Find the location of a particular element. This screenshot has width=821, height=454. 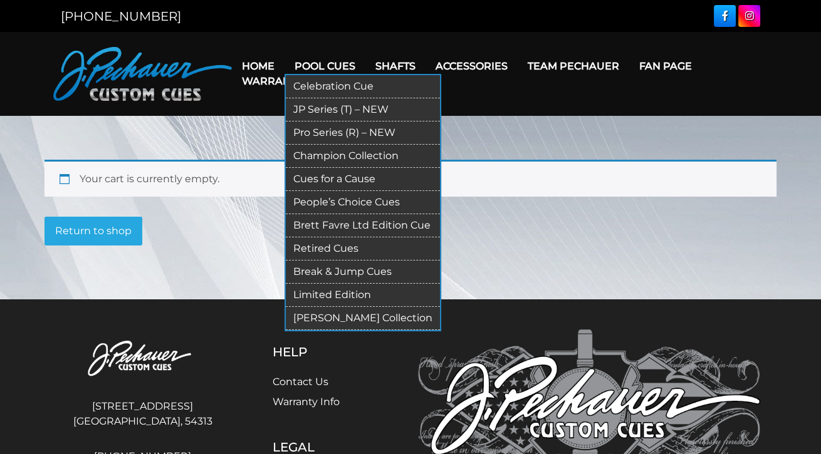

a: Celebration Cue is located at coordinates (363, 86).